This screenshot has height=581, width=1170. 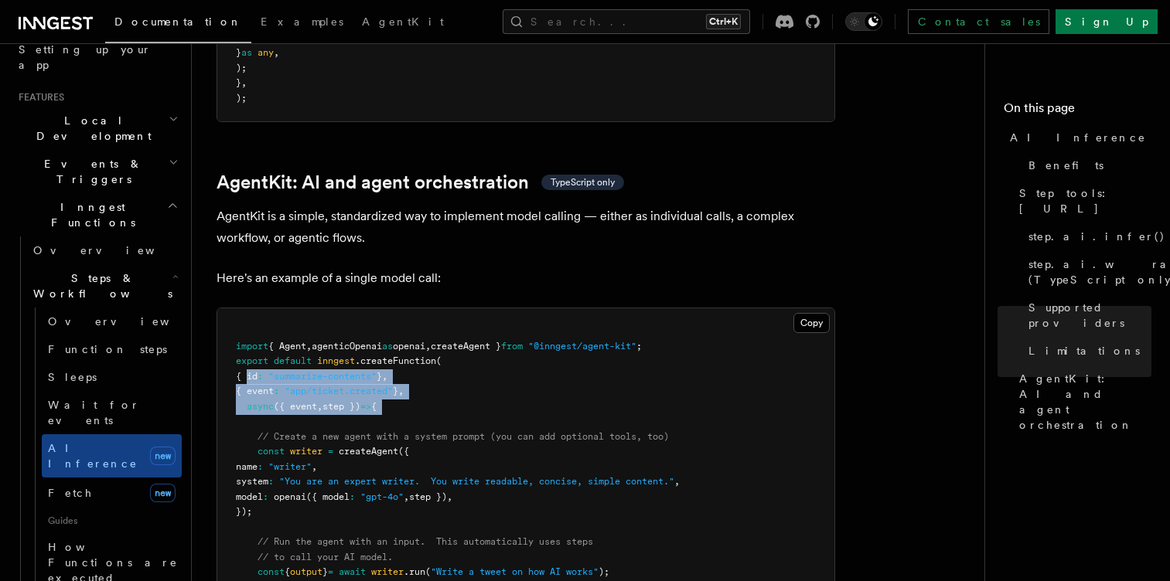 What do you see at coordinates (70, 493) in the screenshot?
I see `span: Fetch` at bounding box center [70, 493].